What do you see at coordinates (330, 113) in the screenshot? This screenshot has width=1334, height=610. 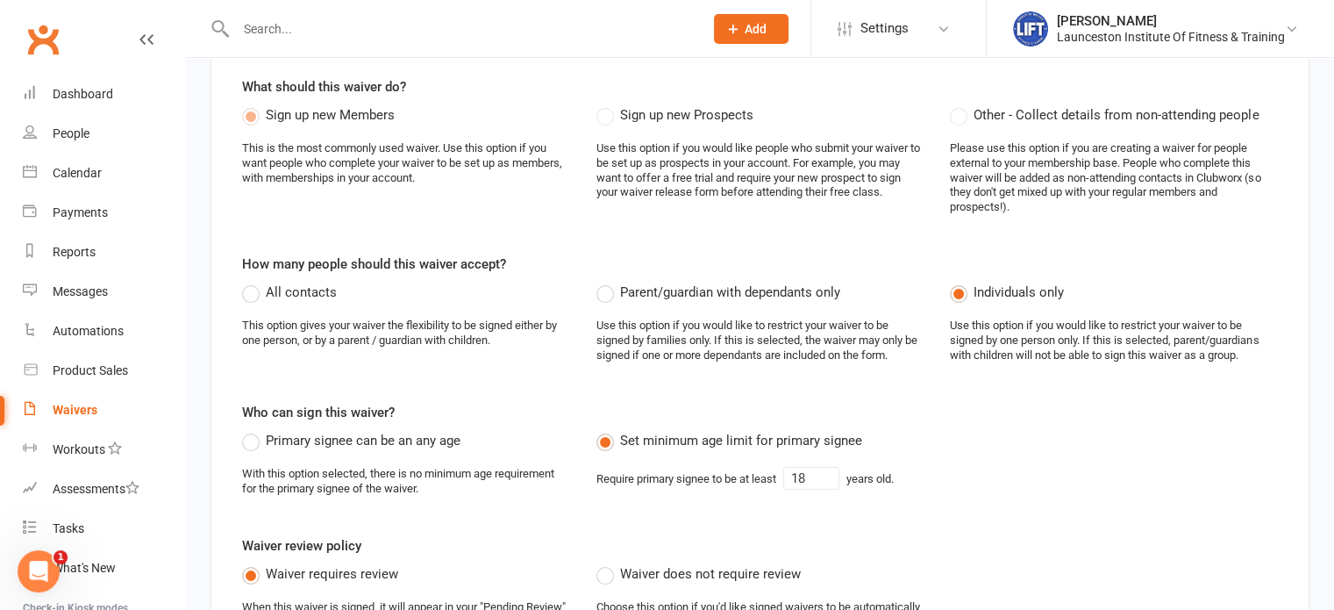 I see `span: Sign up new Members` at bounding box center [330, 113].